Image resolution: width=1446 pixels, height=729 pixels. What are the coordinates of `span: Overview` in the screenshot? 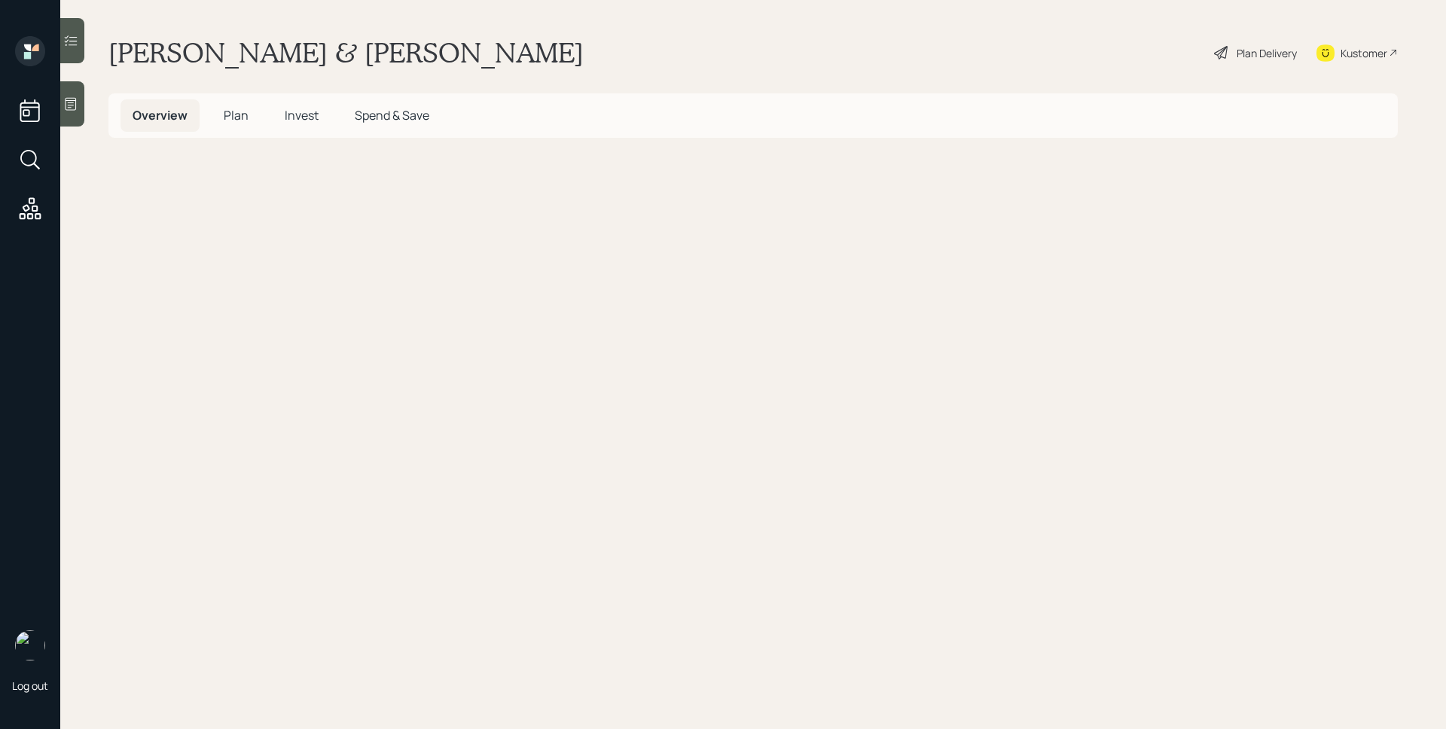 It's located at (160, 115).